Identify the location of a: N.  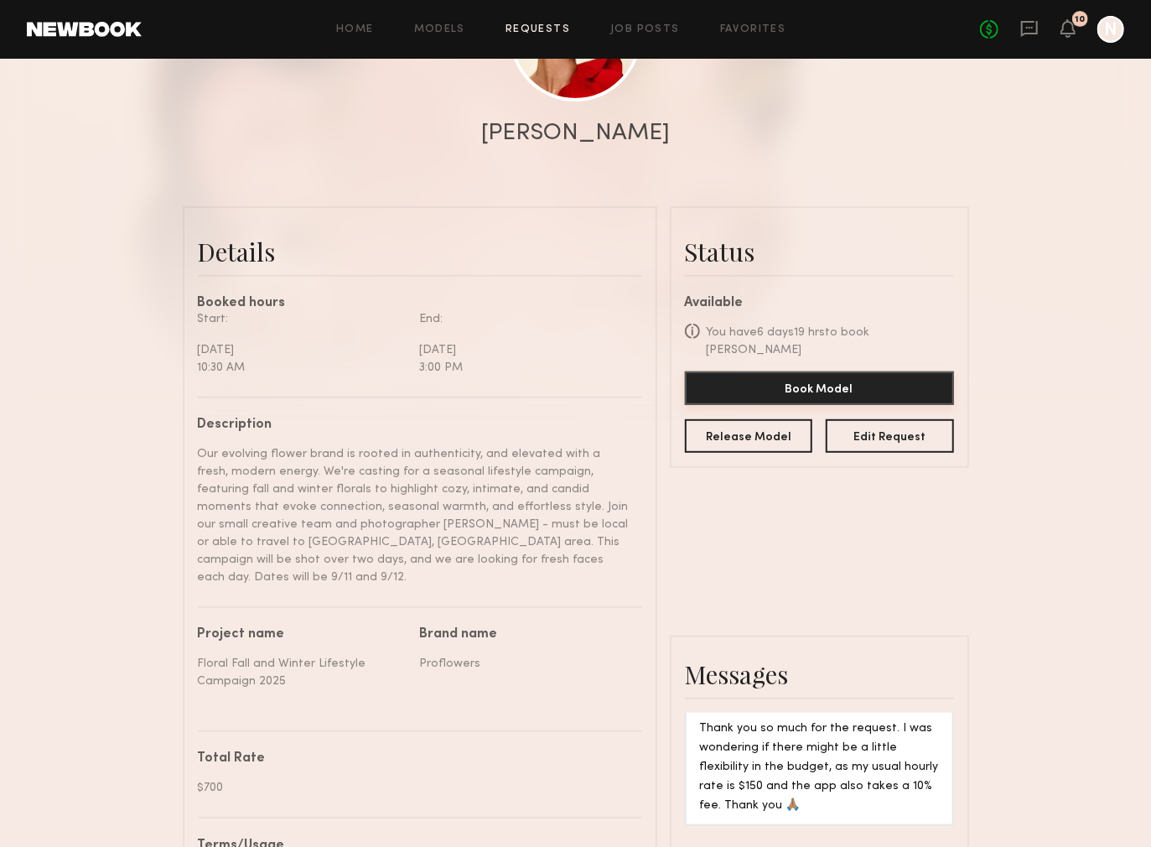
(1111, 29).